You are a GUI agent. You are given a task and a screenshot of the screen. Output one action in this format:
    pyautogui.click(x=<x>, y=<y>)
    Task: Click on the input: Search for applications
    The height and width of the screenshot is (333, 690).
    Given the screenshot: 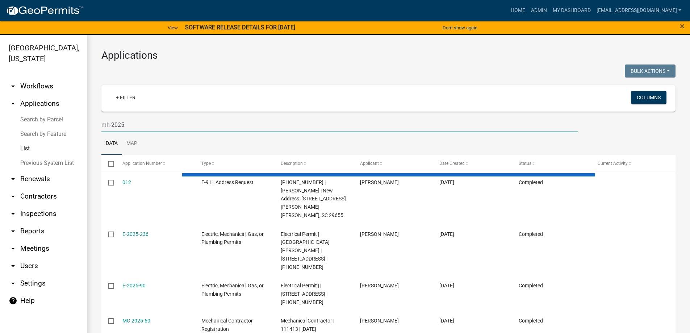 What is the action you would take?
    pyautogui.click(x=340, y=125)
    